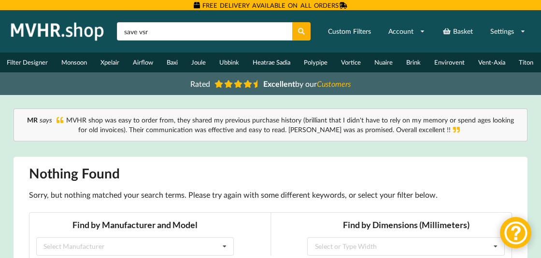 The image size is (541, 258). I want to click on a: Joule, so click(198, 62).